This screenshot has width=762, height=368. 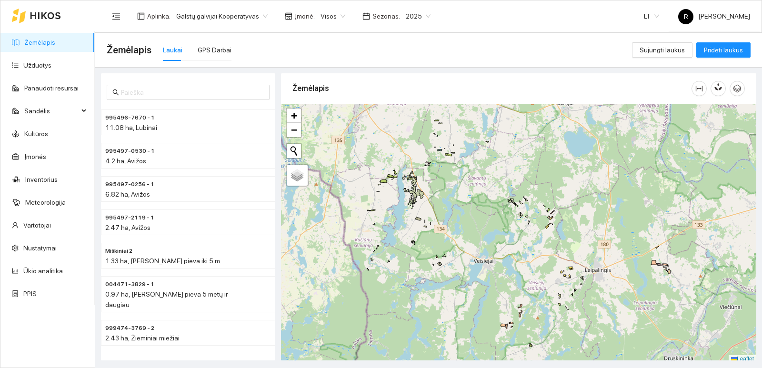 I want to click on a: Nustatymai, so click(x=40, y=248).